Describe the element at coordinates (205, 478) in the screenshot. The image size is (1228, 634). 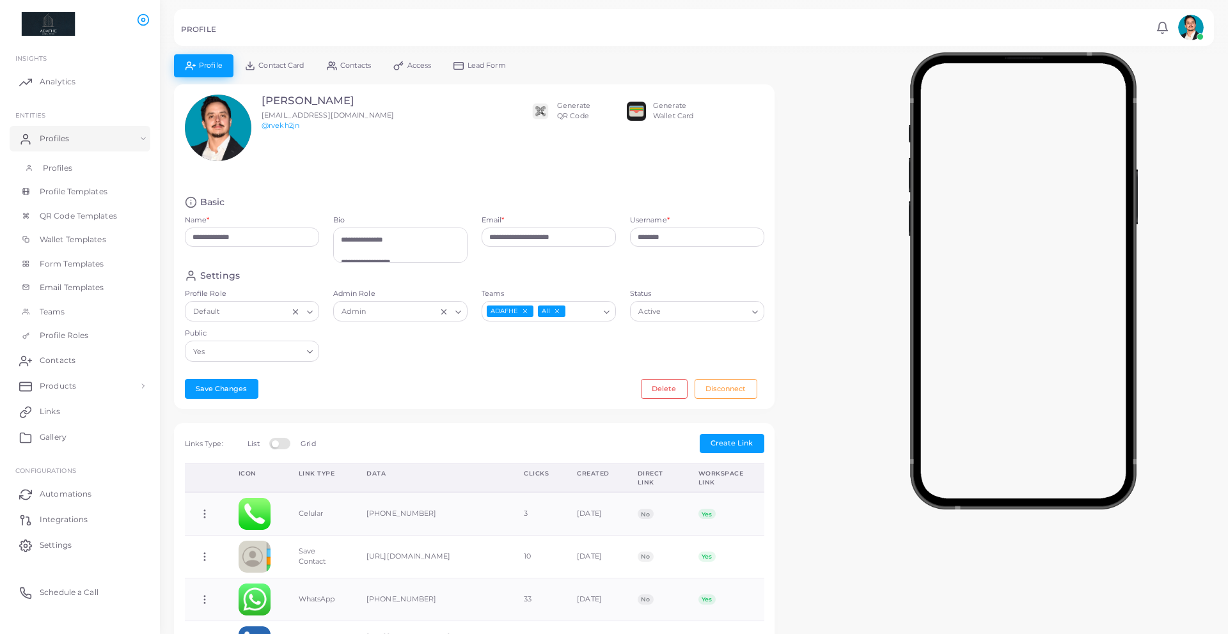
I see `th: Action` at that location.